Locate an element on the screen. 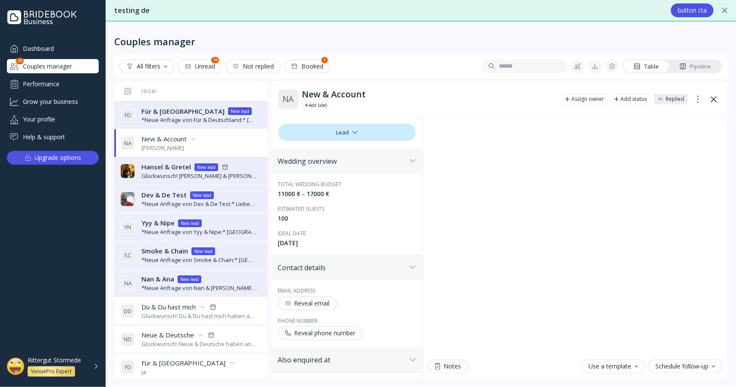 This screenshot has width=736, height=387. button: Not replied is located at coordinates (253, 66).